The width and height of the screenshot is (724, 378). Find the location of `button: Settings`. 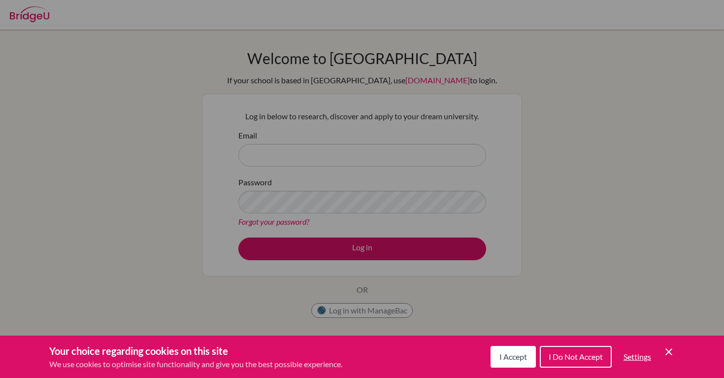

button: Settings is located at coordinates (637, 357).